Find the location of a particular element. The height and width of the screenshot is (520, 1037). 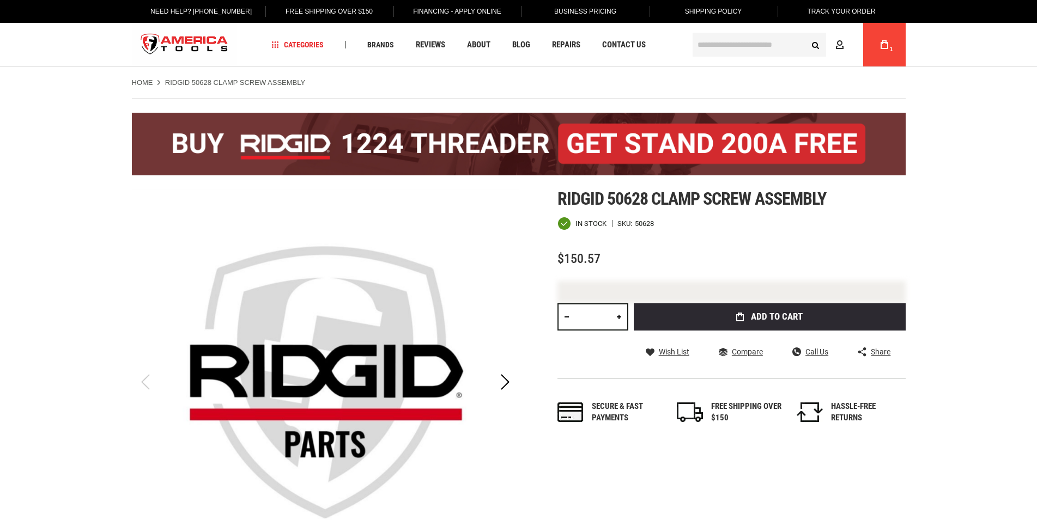

div: FREE SHIPPING OVER $150 is located at coordinates (746, 412).